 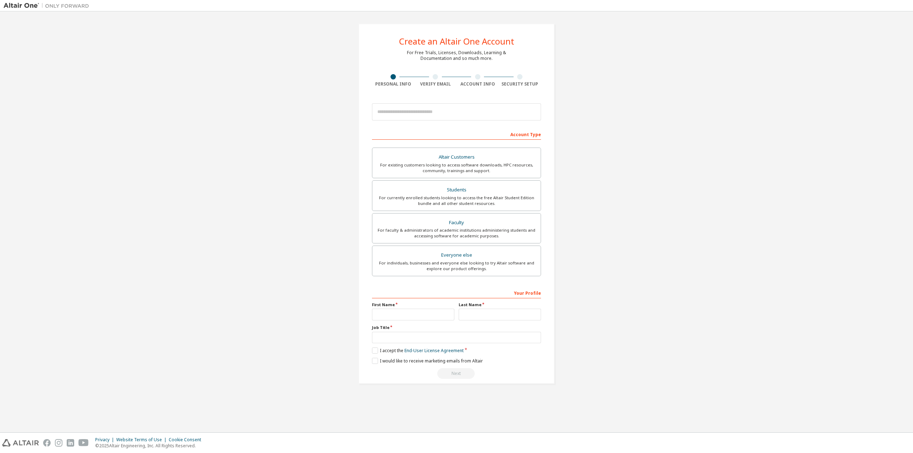 What do you see at coordinates (457, 157) in the screenshot?
I see `div: Altair Customers` at bounding box center [457, 157].